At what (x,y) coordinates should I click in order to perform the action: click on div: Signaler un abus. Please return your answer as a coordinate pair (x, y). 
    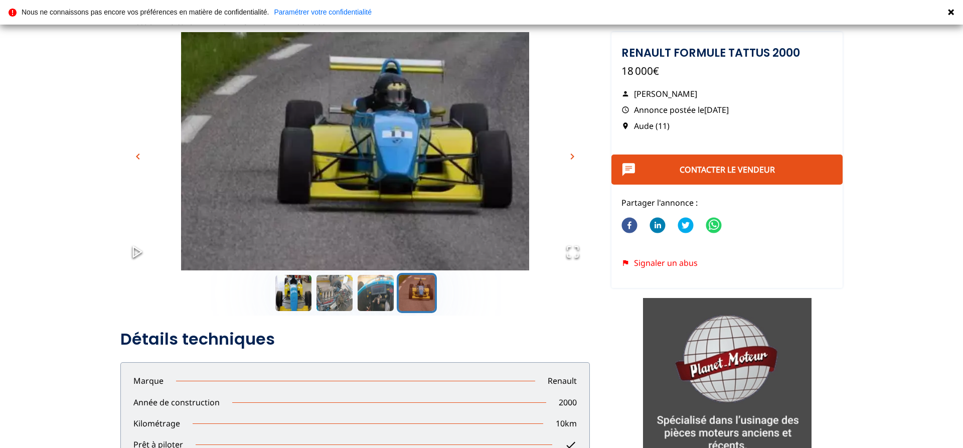
    Looking at the image, I should click on (727, 263).